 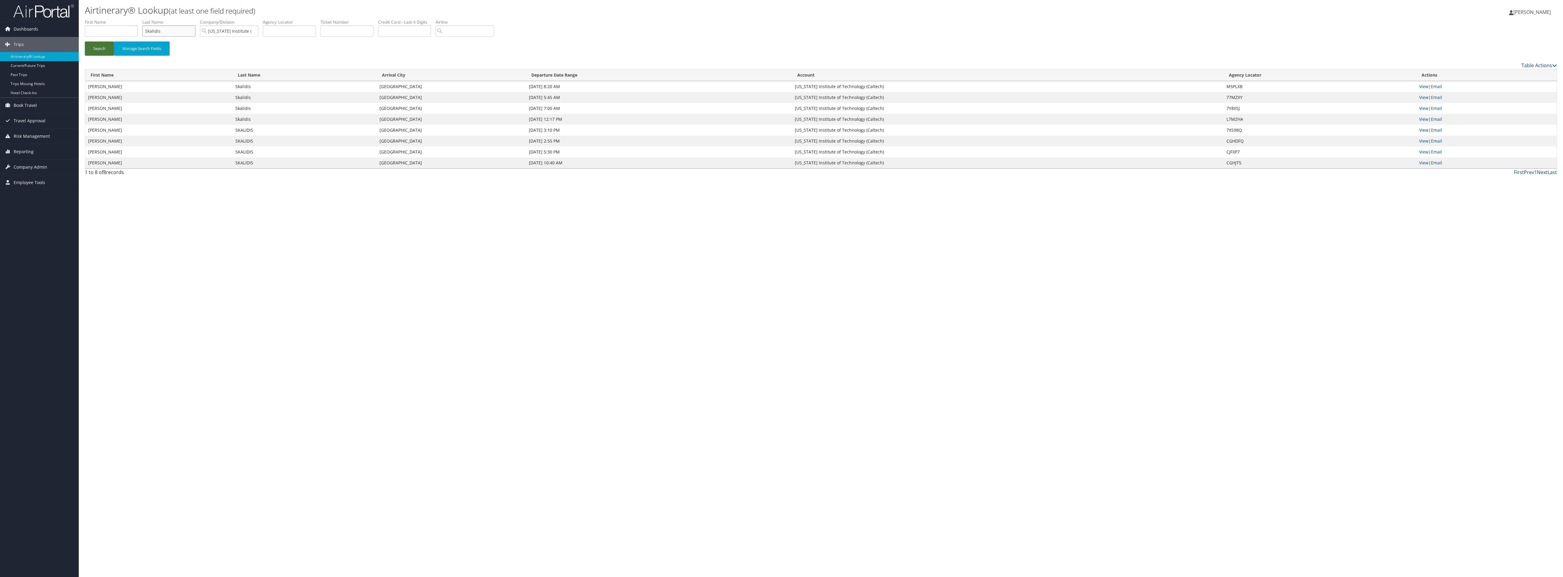 I want to click on a: 1, so click(x=1535, y=172).